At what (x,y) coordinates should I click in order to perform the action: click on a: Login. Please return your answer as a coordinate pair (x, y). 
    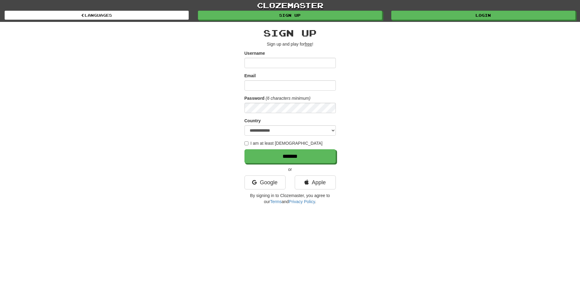
    Looking at the image, I should click on (483, 15).